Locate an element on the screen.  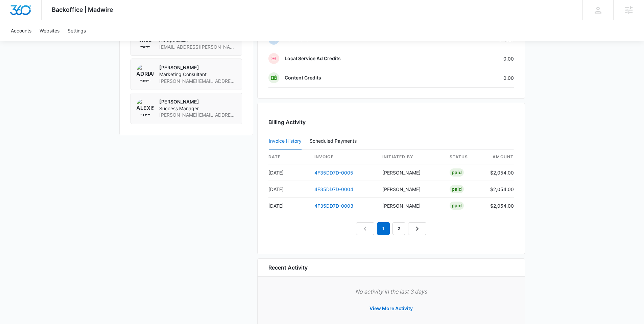
div: v 4.0.25 is located at coordinates (26, 14).